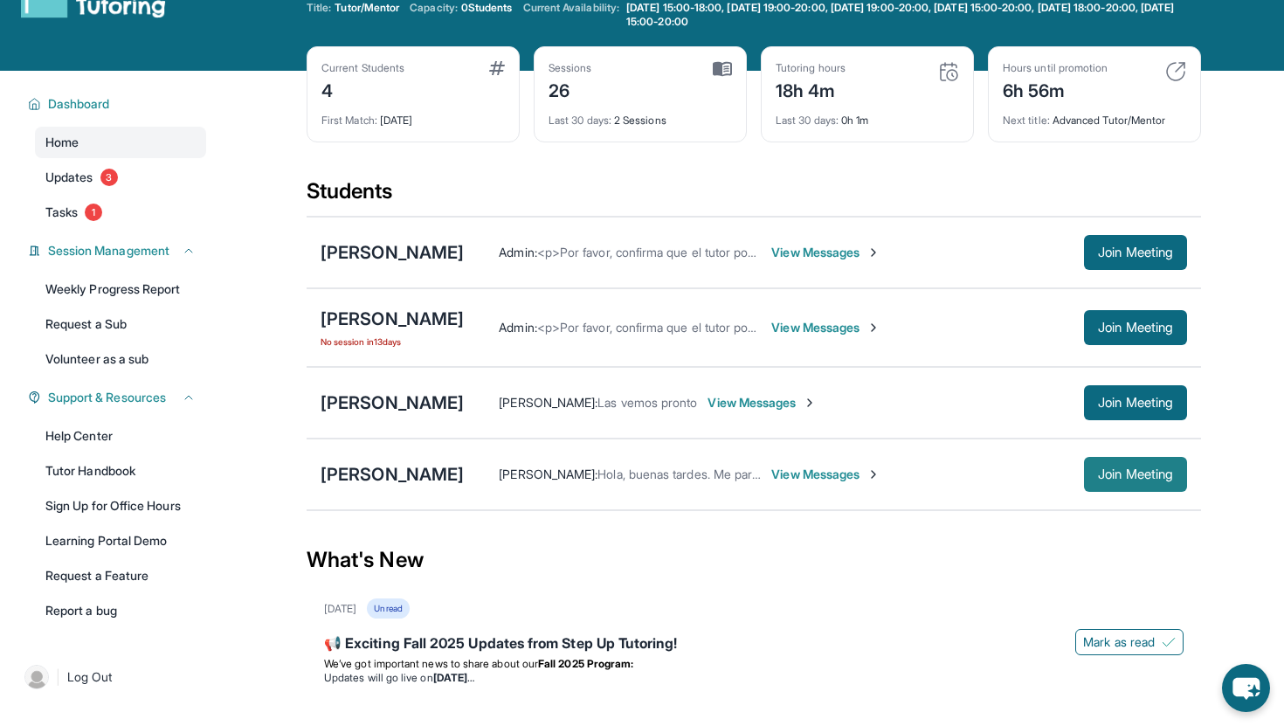 The image size is (1284, 726). Describe the element at coordinates (109, 177) in the screenshot. I see `span: 3` at that location.